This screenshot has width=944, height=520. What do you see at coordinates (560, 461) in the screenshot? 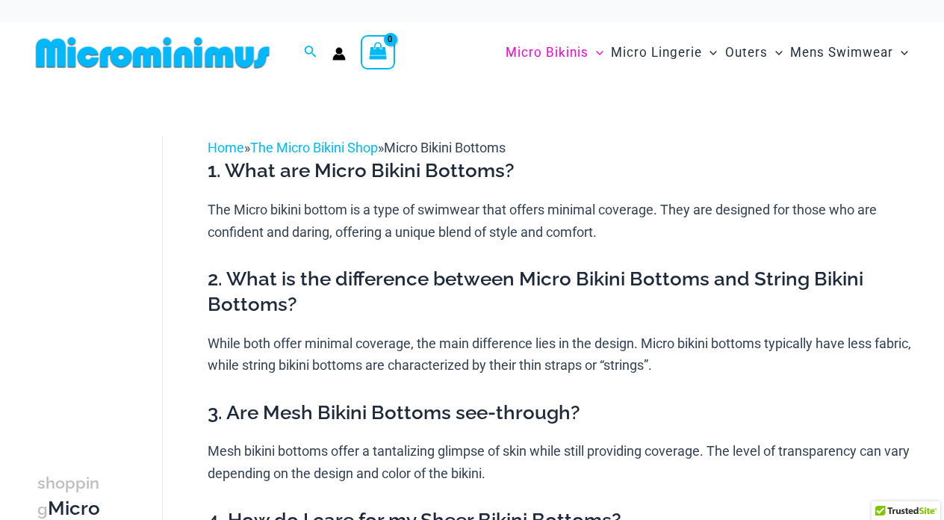
I see `p: Mesh bikini bottoms offer a tantalizing glimpse of skin while still providing coverage. The level...` at bounding box center [560, 461].